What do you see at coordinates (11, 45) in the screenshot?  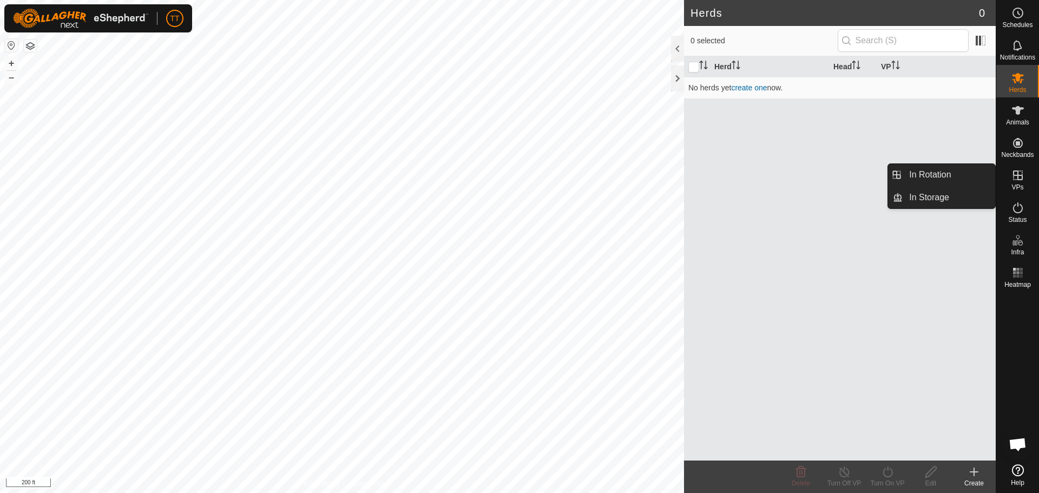 I see `button: Reset Map` at bounding box center [11, 45].